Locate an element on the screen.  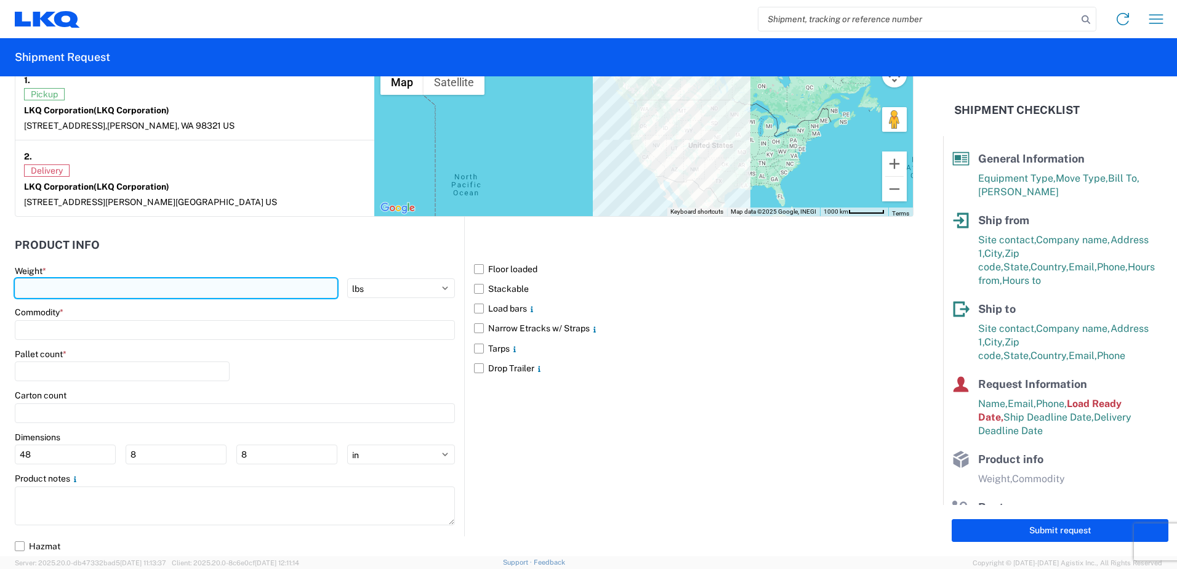
span: Pickup is located at coordinates (44, 94).